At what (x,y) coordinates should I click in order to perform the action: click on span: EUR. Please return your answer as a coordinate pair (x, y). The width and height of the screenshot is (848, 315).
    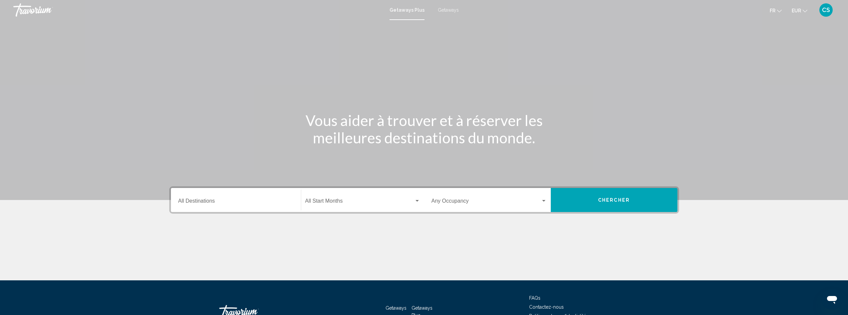
    Looking at the image, I should click on (796, 11).